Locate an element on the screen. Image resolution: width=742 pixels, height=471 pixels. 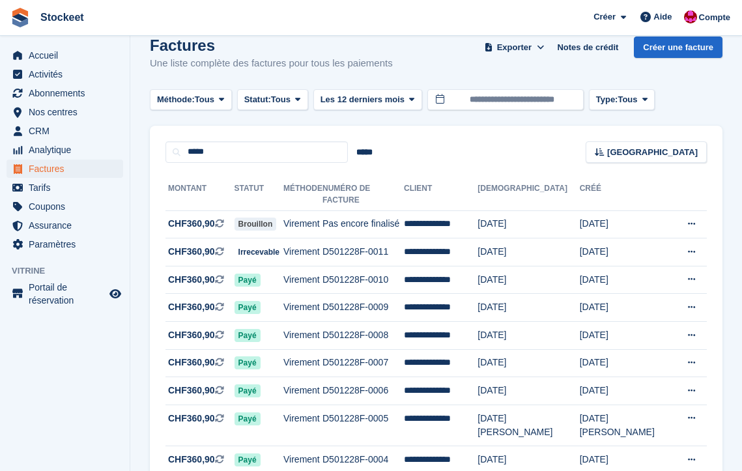
button: Statut: Tous is located at coordinates (272, 100).